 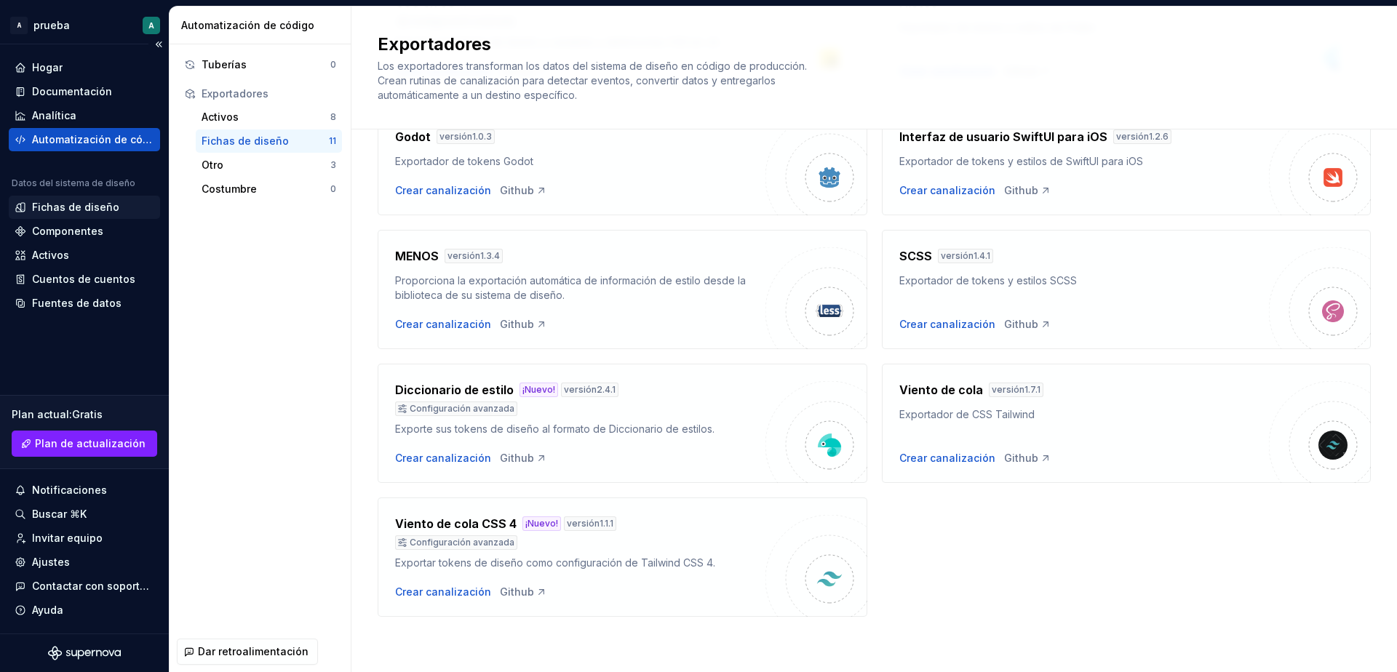 What do you see at coordinates (87, 414) in the screenshot?
I see `font: Gratis` at bounding box center [87, 414].